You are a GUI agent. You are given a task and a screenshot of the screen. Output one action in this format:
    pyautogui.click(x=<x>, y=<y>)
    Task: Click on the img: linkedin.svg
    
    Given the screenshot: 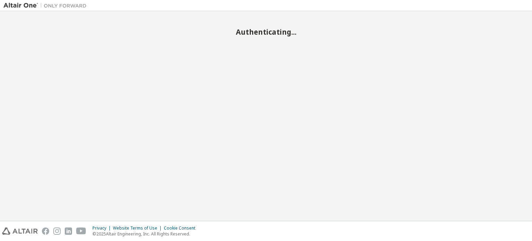 What is the action you would take?
    pyautogui.click(x=68, y=231)
    